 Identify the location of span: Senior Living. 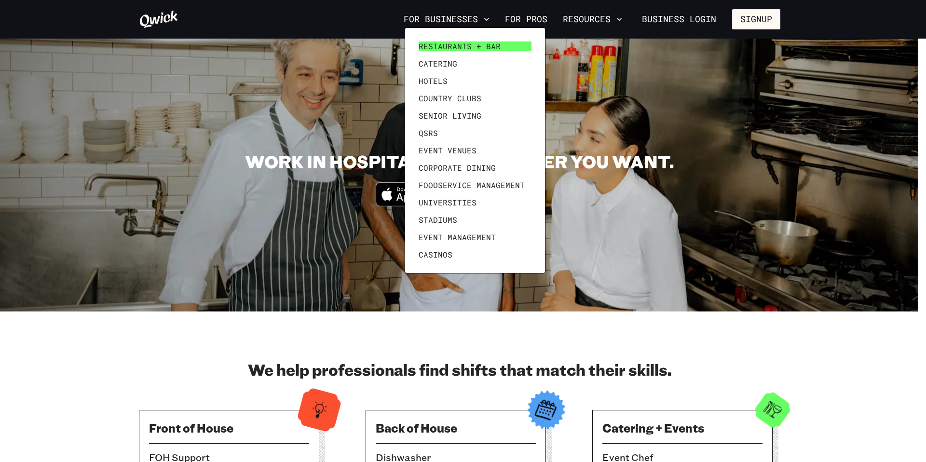
(450, 116).